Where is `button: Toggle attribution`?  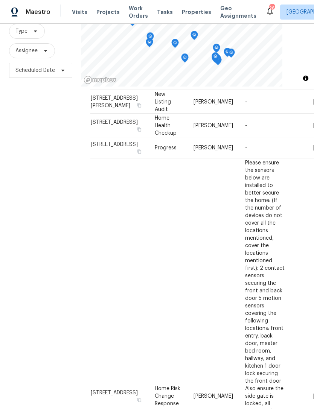 button: Toggle attribution is located at coordinates (306, 78).